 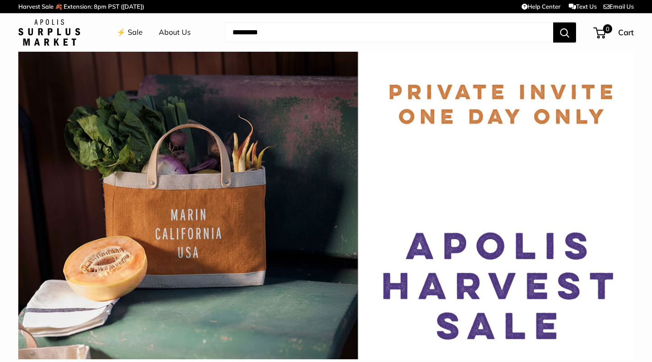 What do you see at coordinates (614, 33) in the screenshot?
I see `a: 0 Cart` at bounding box center [614, 33].